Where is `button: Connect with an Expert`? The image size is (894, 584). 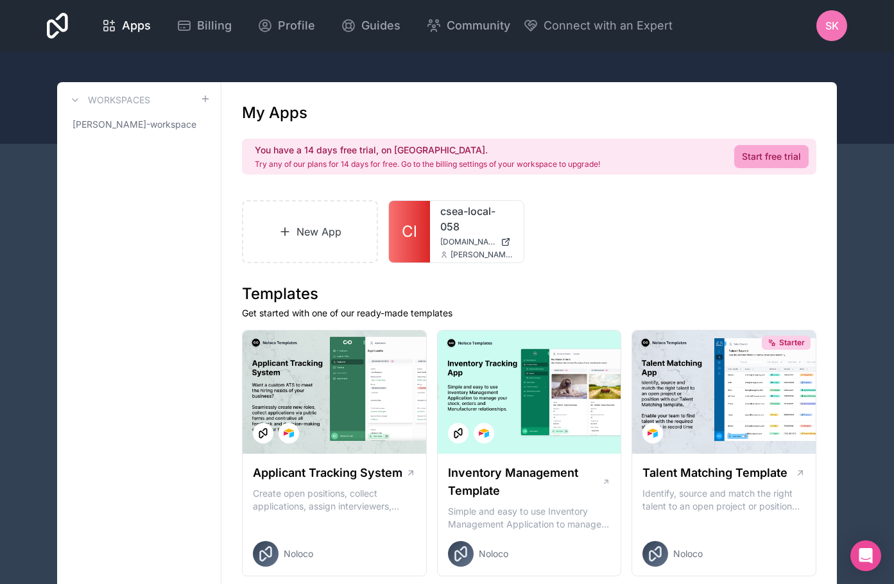 button: Connect with an Expert is located at coordinates (597, 26).